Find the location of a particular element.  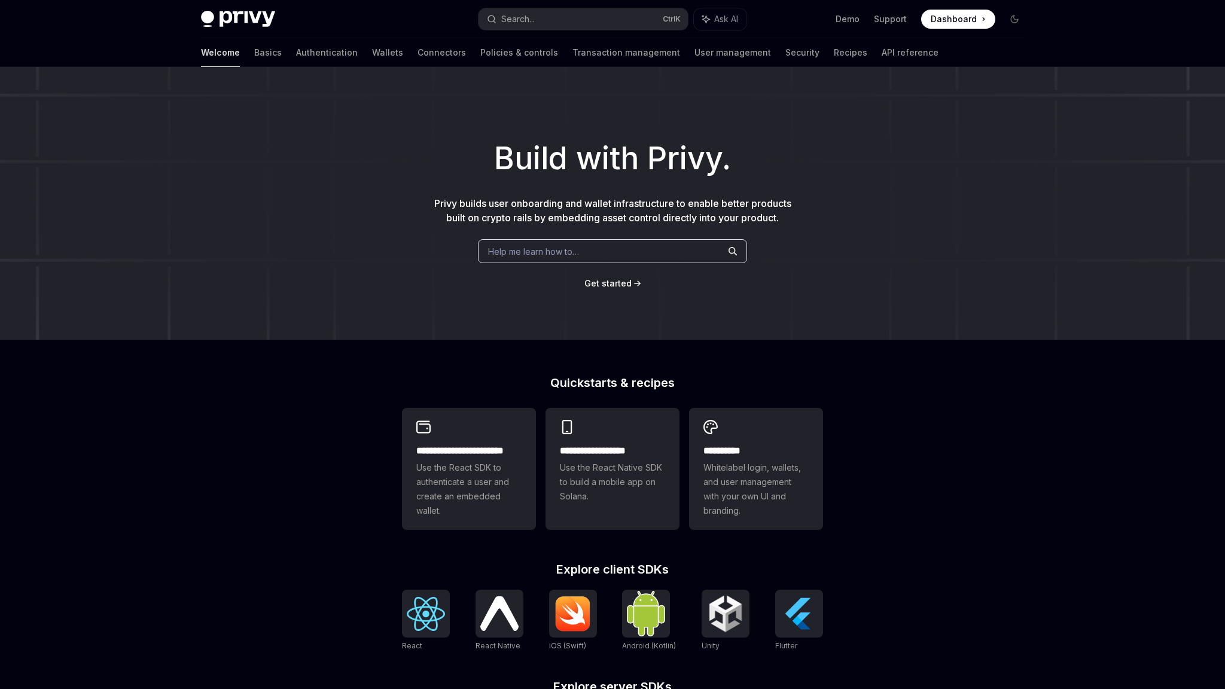

img: dark logo is located at coordinates (238, 19).